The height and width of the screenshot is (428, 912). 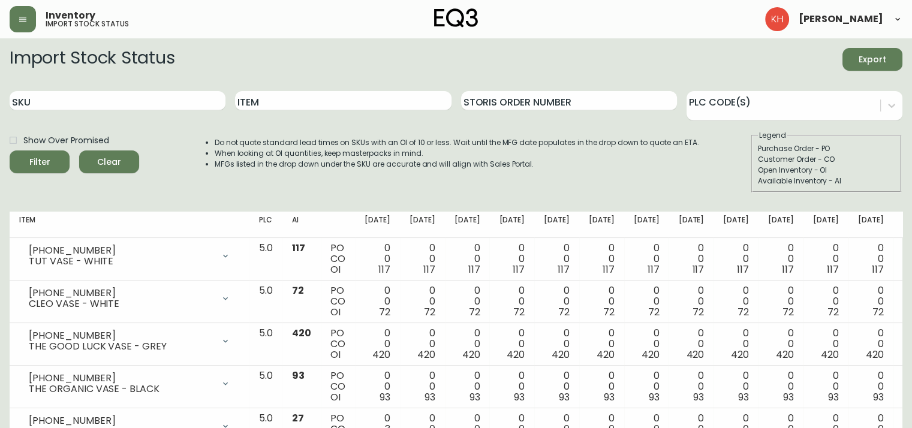 What do you see at coordinates (826, 181) in the screenshot?
I see `div: Available Inventory - AI` at bounding box center [826, 181].